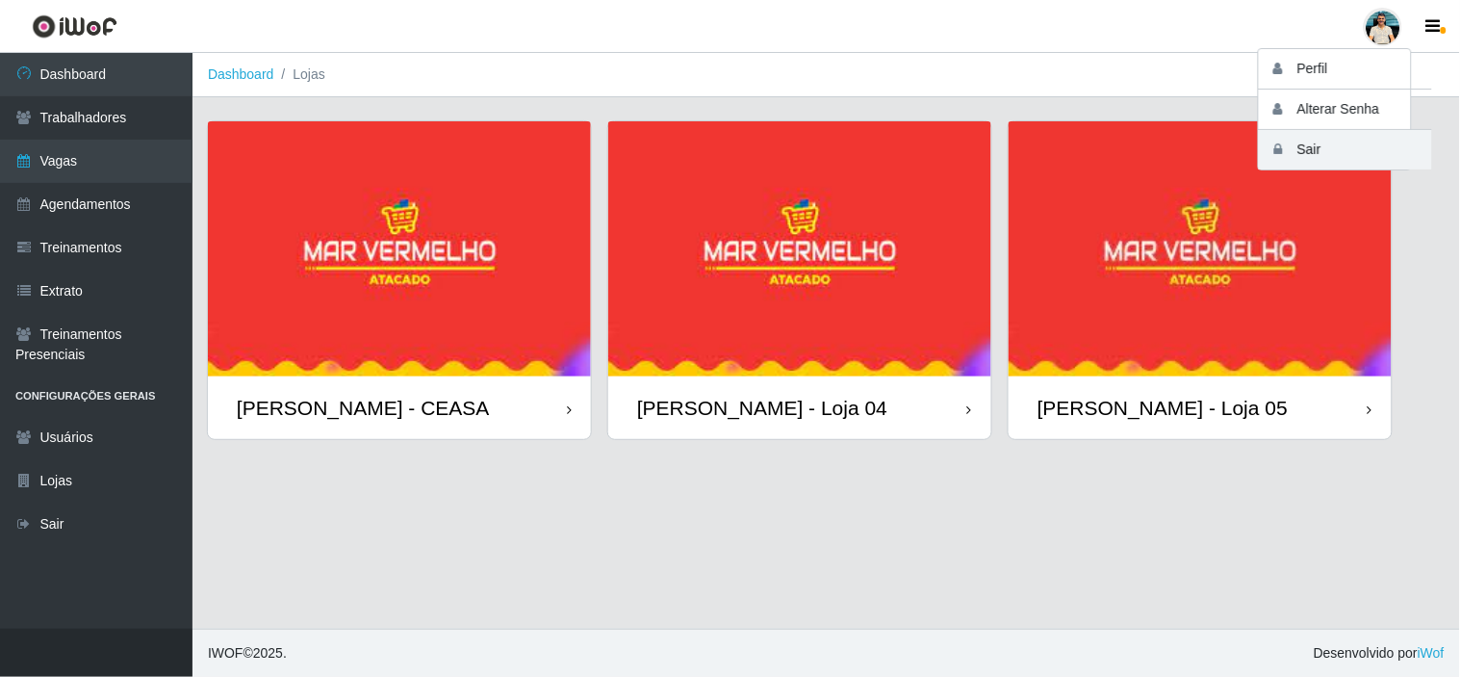  I want to click on button: Perfil, so click(1346, 69).